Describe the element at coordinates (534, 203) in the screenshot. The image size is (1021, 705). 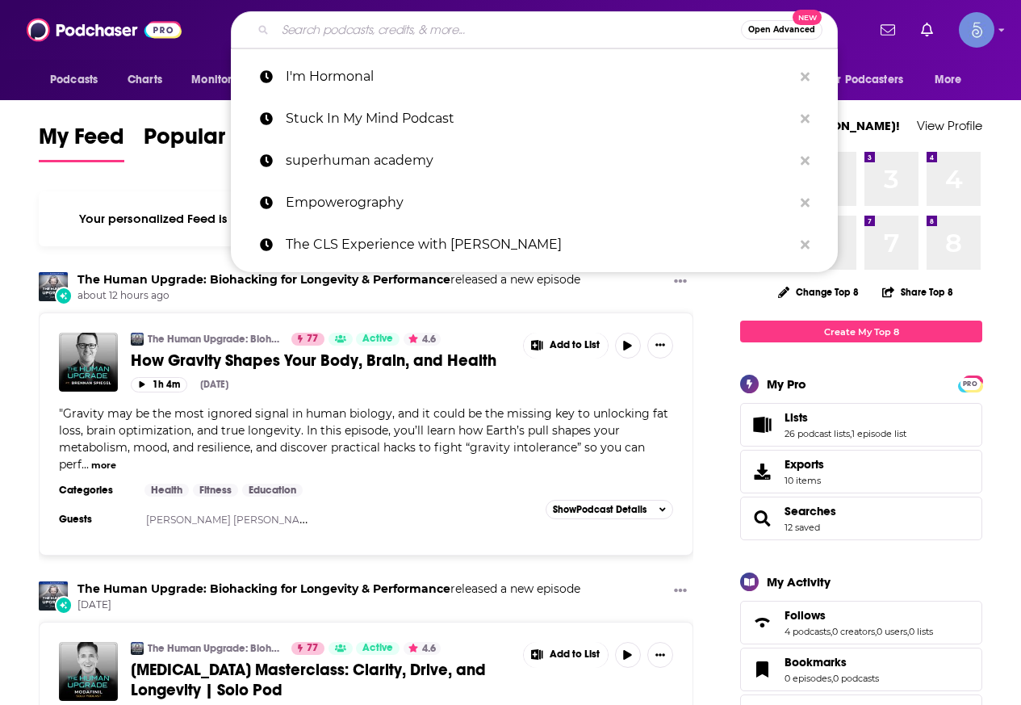
I see `a: Empowerography` at that location.